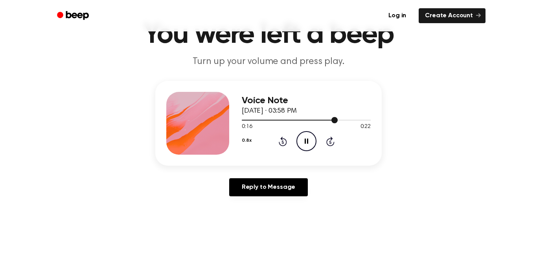 The image size is (537, 254). What do you see at coordinates (452, 16) in the screenshot?
I see `a: Create Account` at bounding box center [452, 16].